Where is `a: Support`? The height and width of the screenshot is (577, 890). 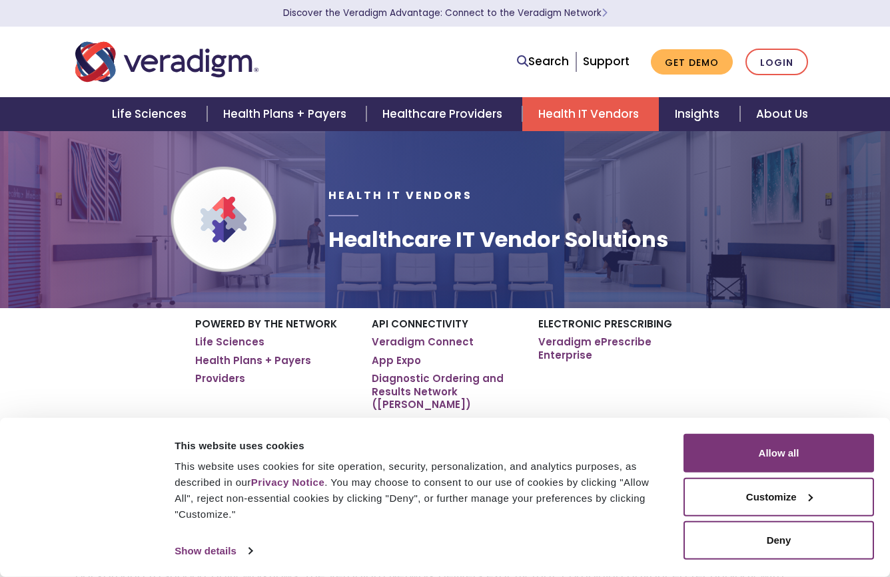 a: Support is located at coordinates (606, 61).